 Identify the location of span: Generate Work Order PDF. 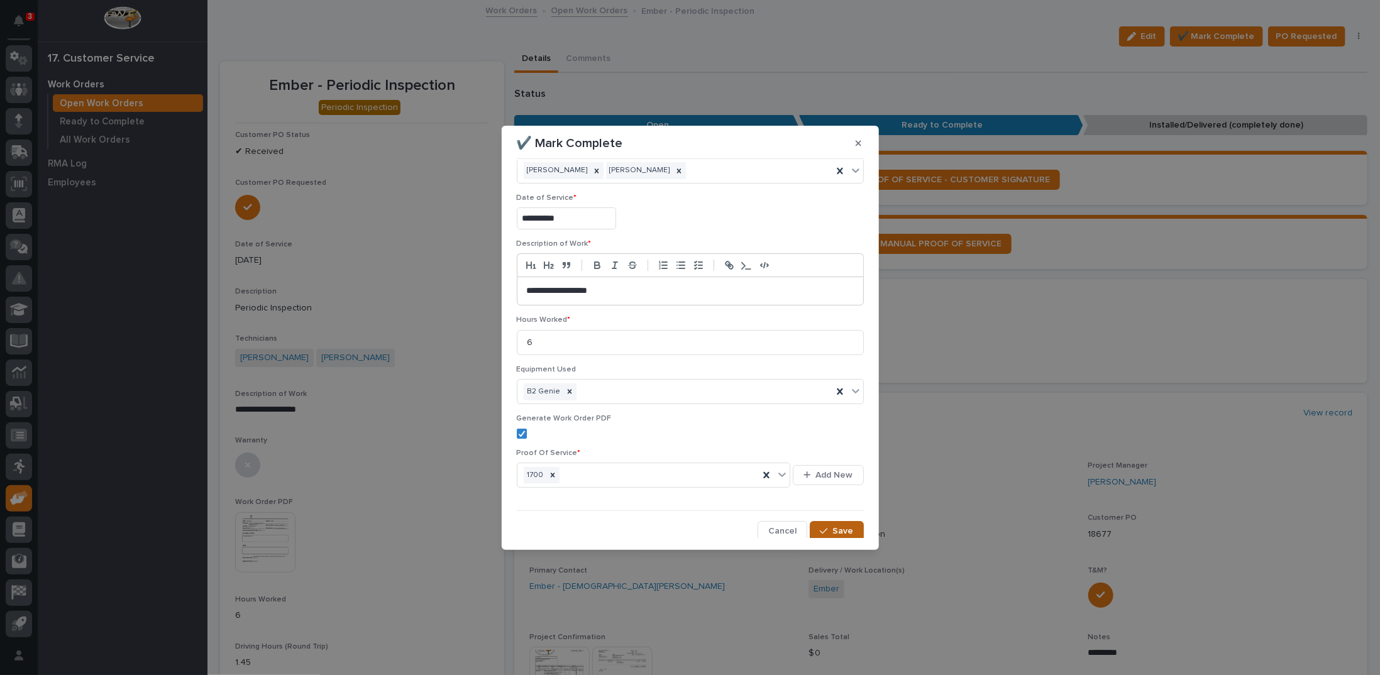
(564, 419).